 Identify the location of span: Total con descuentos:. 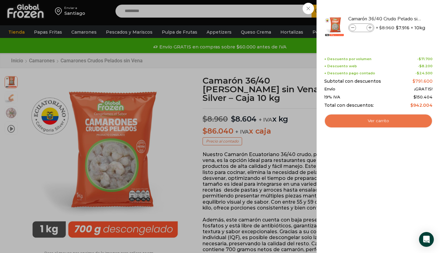
(349, 105).